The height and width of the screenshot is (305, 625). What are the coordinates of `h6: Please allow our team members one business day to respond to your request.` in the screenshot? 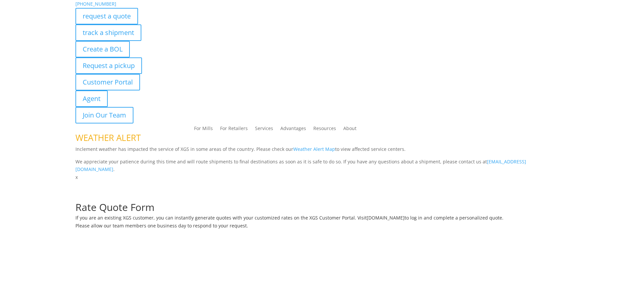 It's located at (313, 227).